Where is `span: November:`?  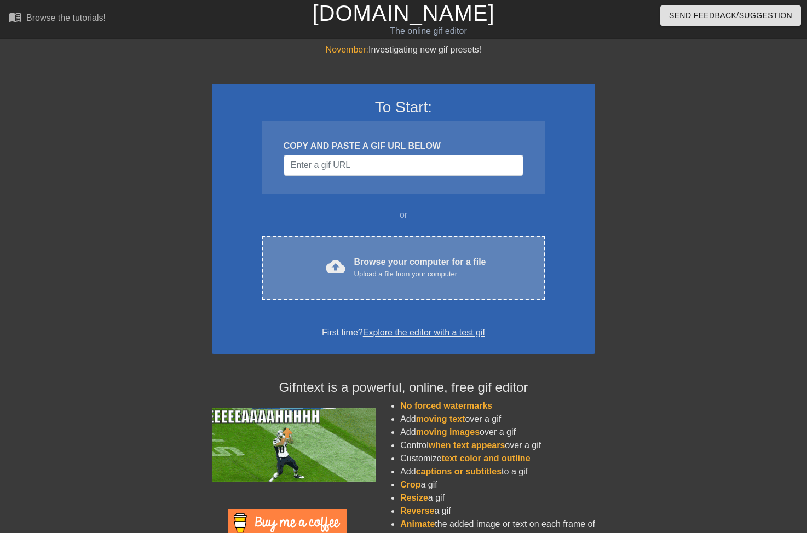
span: November: is located at coordinates (347, 49).